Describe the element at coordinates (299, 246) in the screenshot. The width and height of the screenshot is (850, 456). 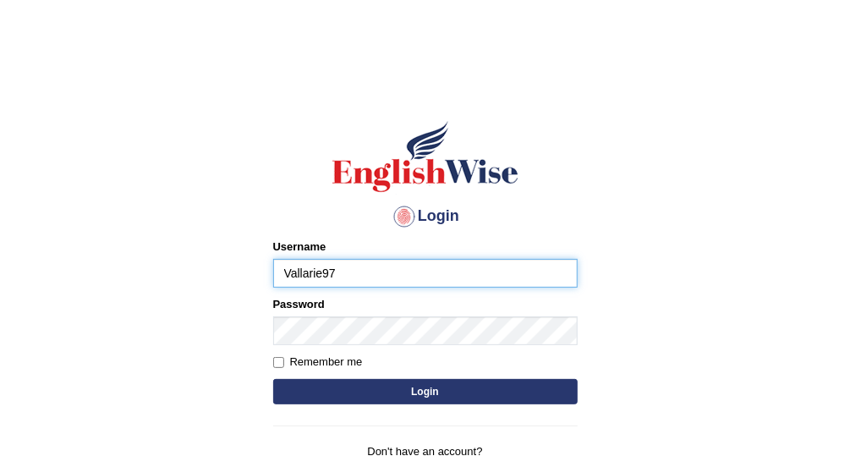
I see `label: Username` at that location.